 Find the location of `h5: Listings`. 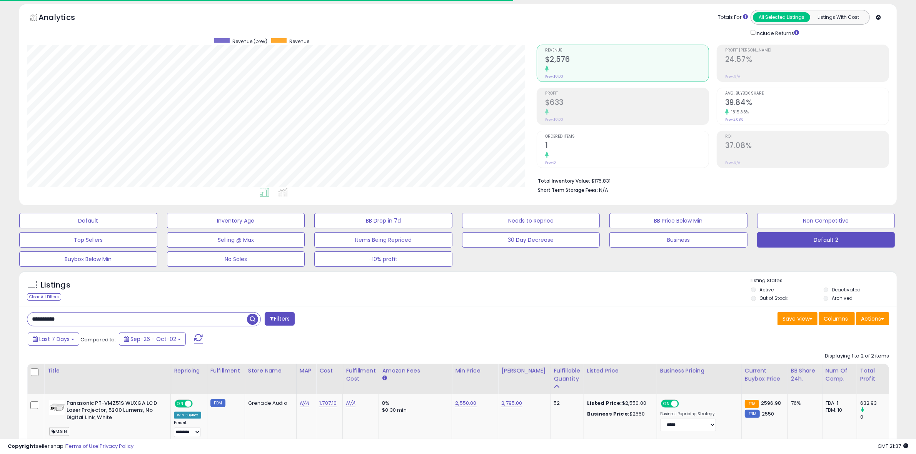

h5: Listings is located at coordinates (55, 285).